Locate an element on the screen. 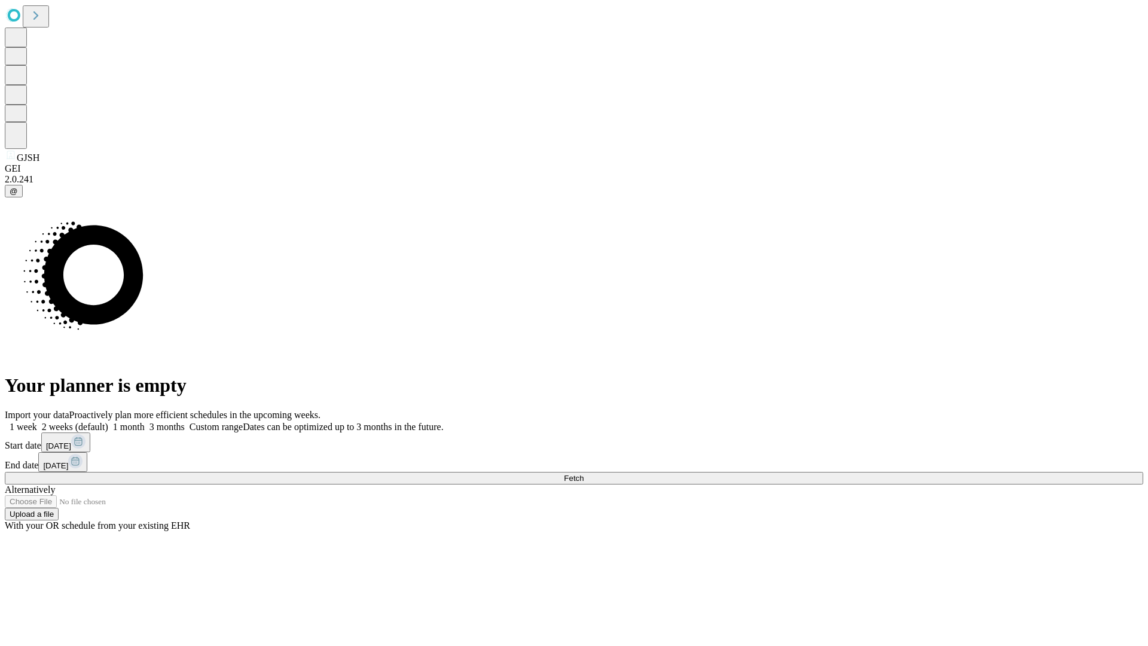 This screenshot has width=1148, height=646. div: Start date is located at coordinates (574, 442).